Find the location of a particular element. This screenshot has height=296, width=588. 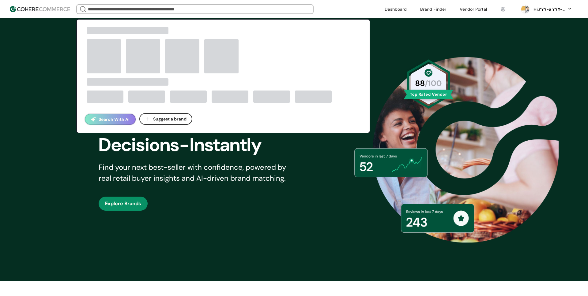

button: Explore Brands is located at coordinates (123, 204).